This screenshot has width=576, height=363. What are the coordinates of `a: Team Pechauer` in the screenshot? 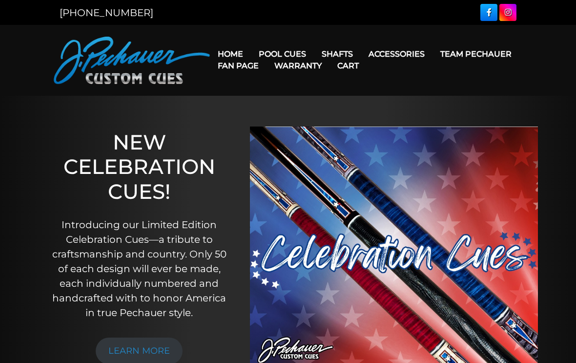 It's located at (476, 54).